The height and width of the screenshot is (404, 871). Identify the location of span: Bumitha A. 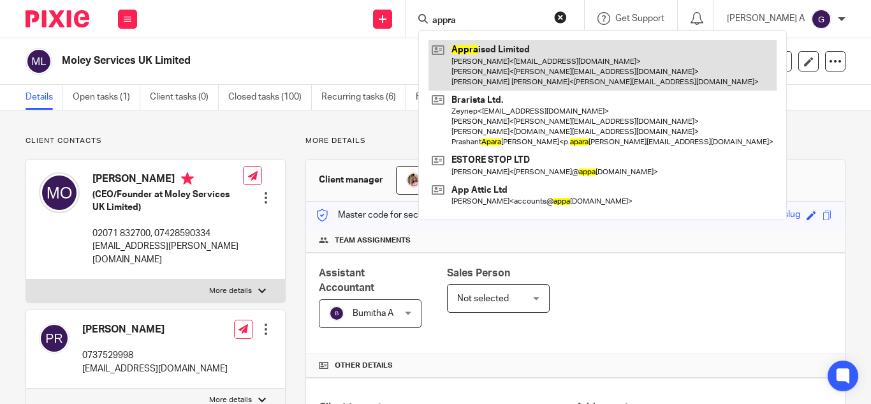
(373, 313).